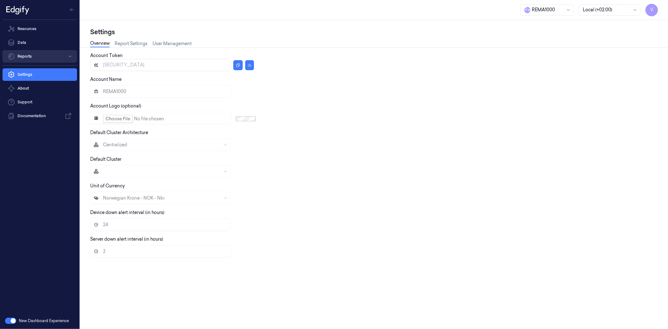 This screenshot has width=668, height=329. I want to click on a: Settings, so click(40, 75).